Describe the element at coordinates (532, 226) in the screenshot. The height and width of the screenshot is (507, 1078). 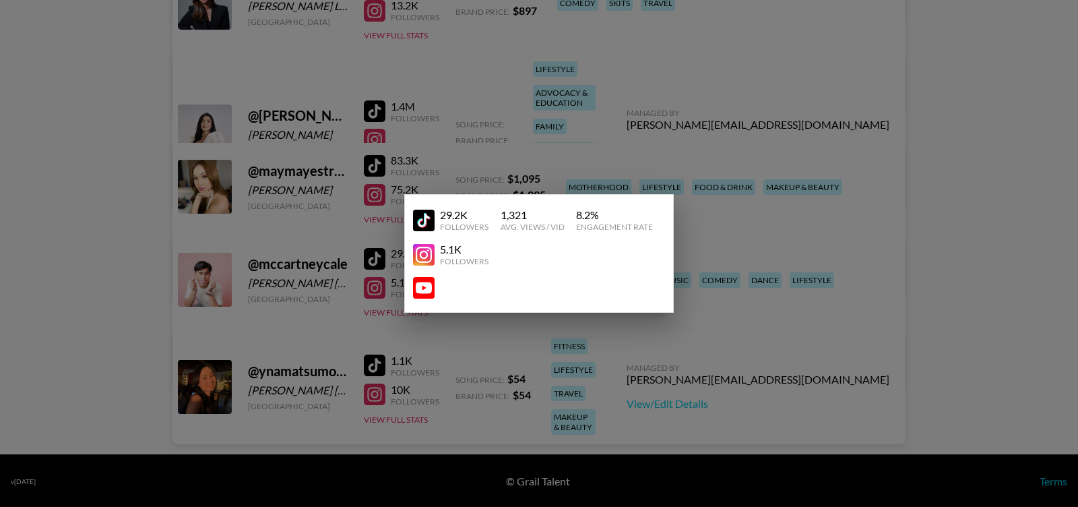
I see `div: Avg. Views / Vid` at that location.